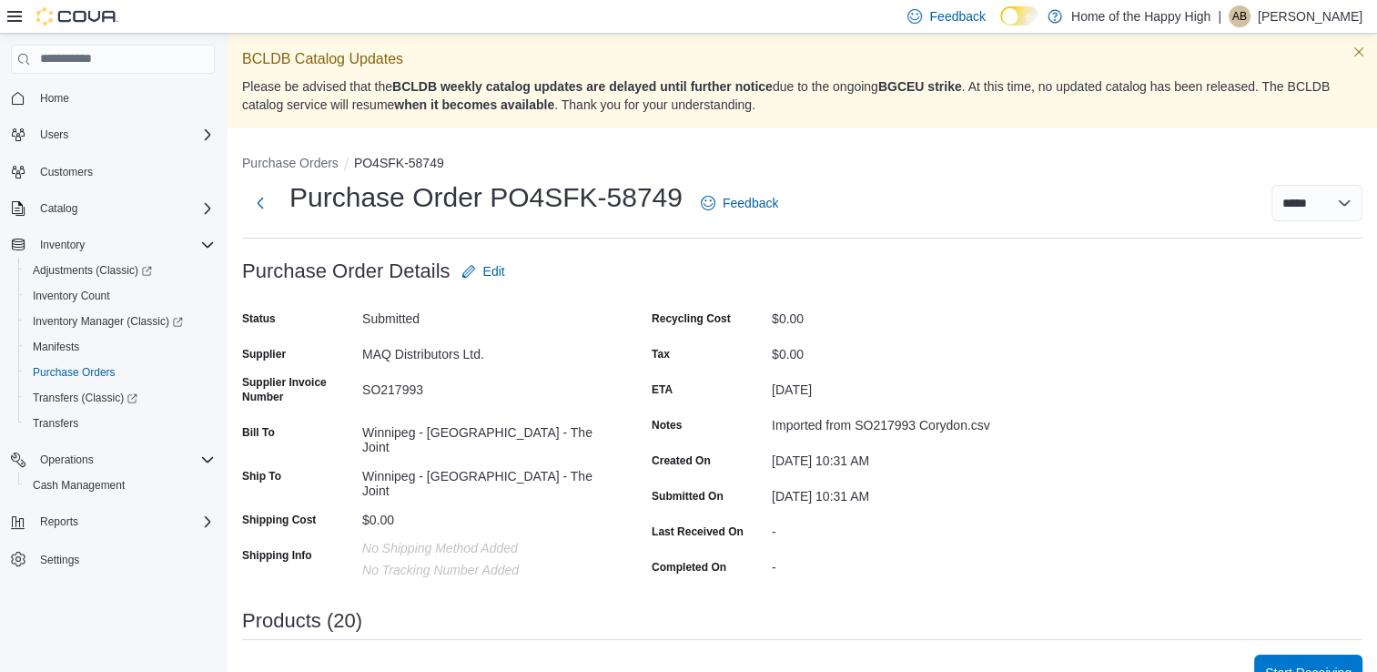  I want to click on span: Manifests, so click(120, 347).